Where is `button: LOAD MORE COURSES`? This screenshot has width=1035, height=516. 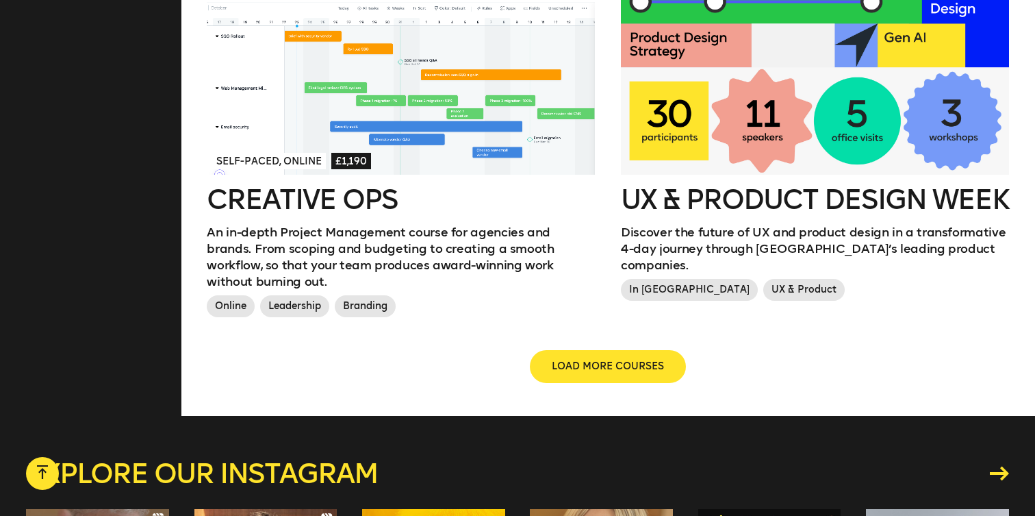 button: LOAD MORE COURSES is located at coordinates (608, 366).